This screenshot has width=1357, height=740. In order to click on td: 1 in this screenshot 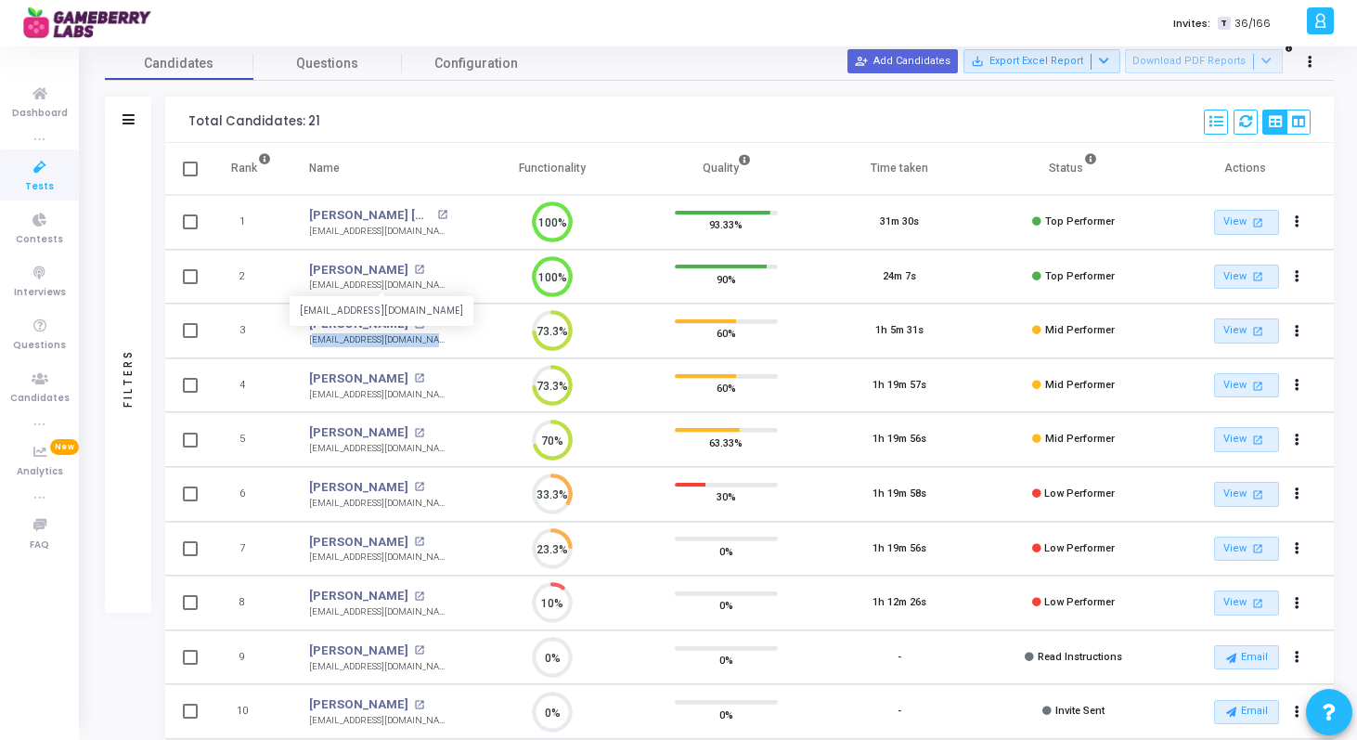, I will do `click(251, 222)`.